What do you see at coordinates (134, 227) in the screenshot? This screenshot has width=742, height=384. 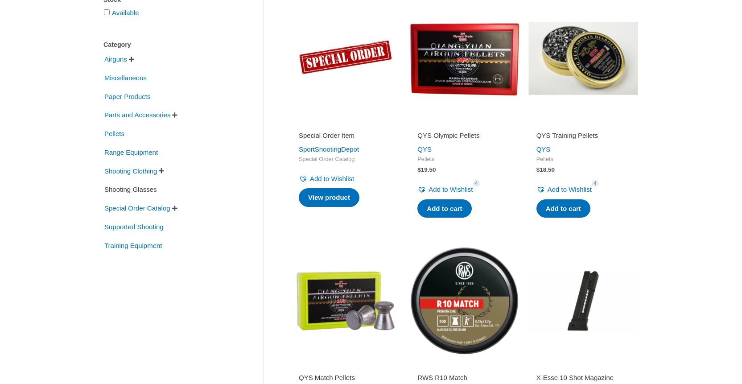 I see `span: Supported Shooting` at bounding box center [134, 227].